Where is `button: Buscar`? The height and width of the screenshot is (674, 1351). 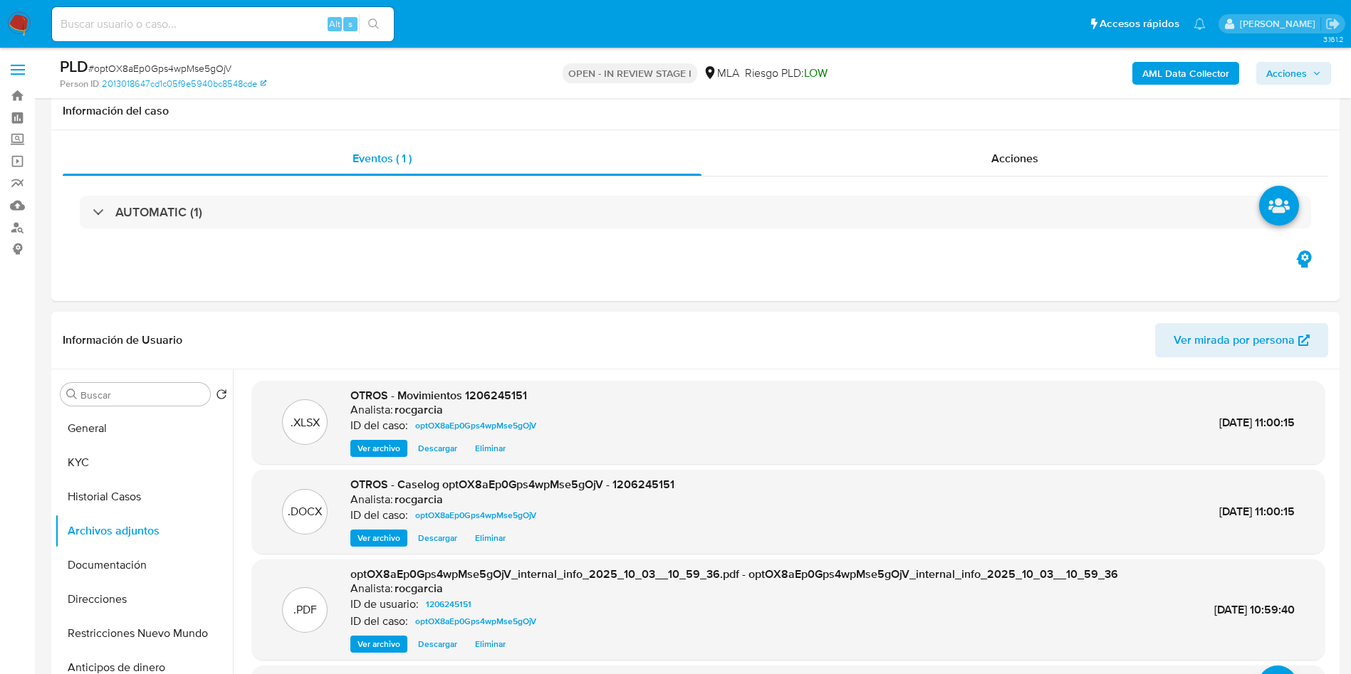 button: Buscar is located at coordinates (72, 395).